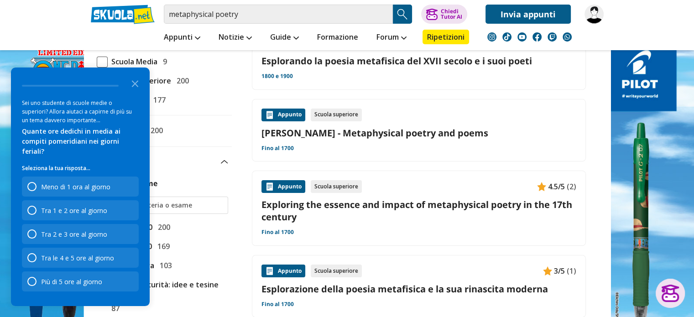 The height and width of the screenshot is (317, 694). I want to click on a: 1800 e 1900, so click(277, 76).